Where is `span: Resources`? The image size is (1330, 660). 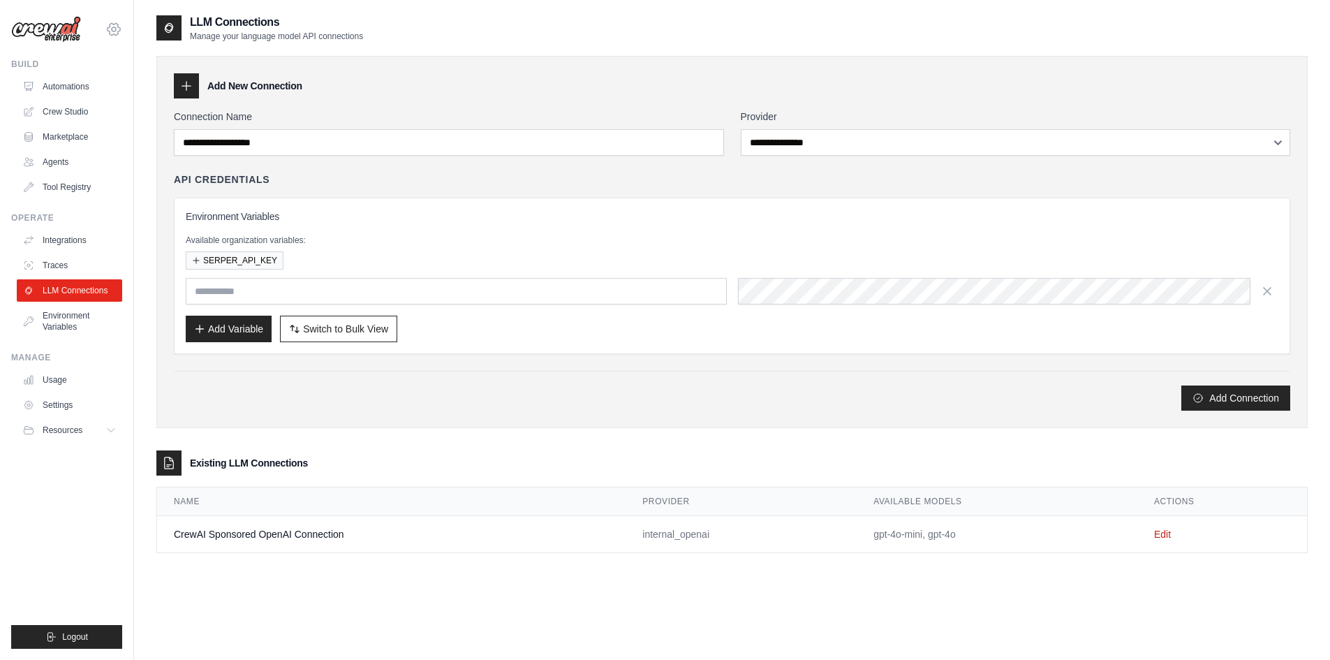
span: Resources is located at coordinates (62, 430).